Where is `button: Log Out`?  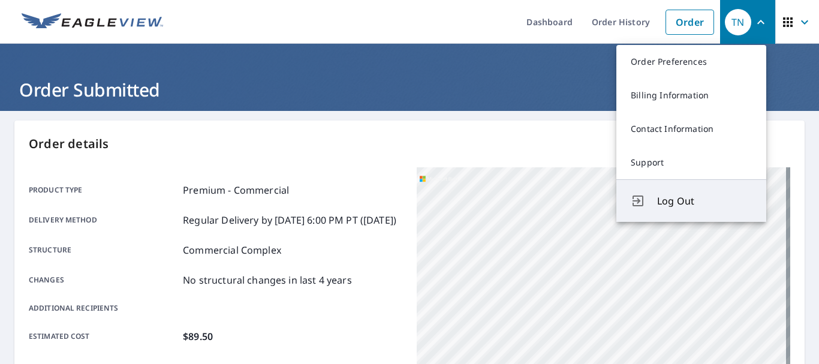
button: Log Out is located at coordinates (691, 200).